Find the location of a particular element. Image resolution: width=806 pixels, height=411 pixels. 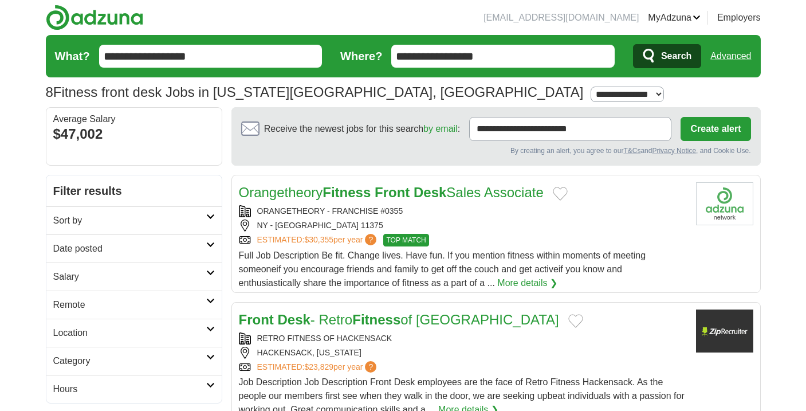

a: by email is located at coordinates (440, 128).